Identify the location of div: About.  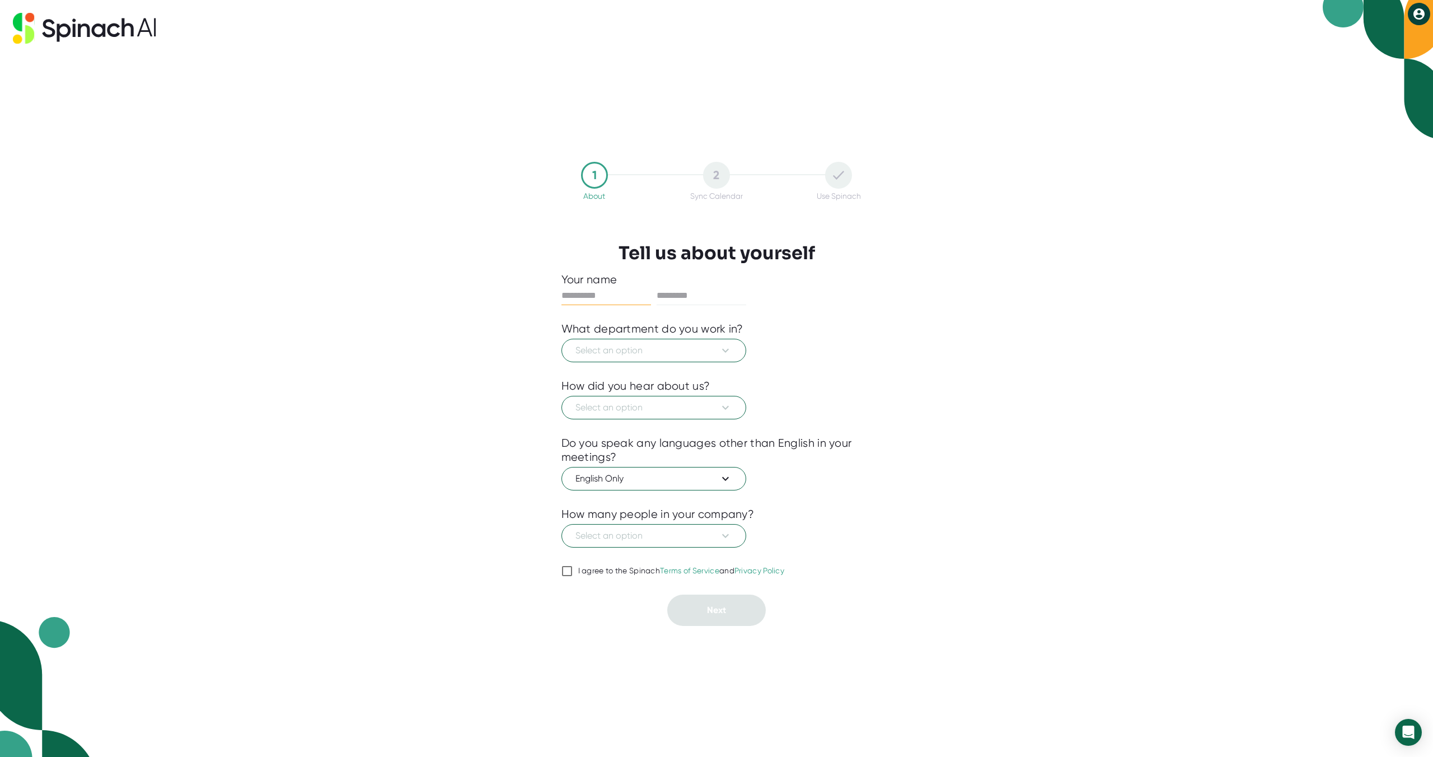
(594, 196).